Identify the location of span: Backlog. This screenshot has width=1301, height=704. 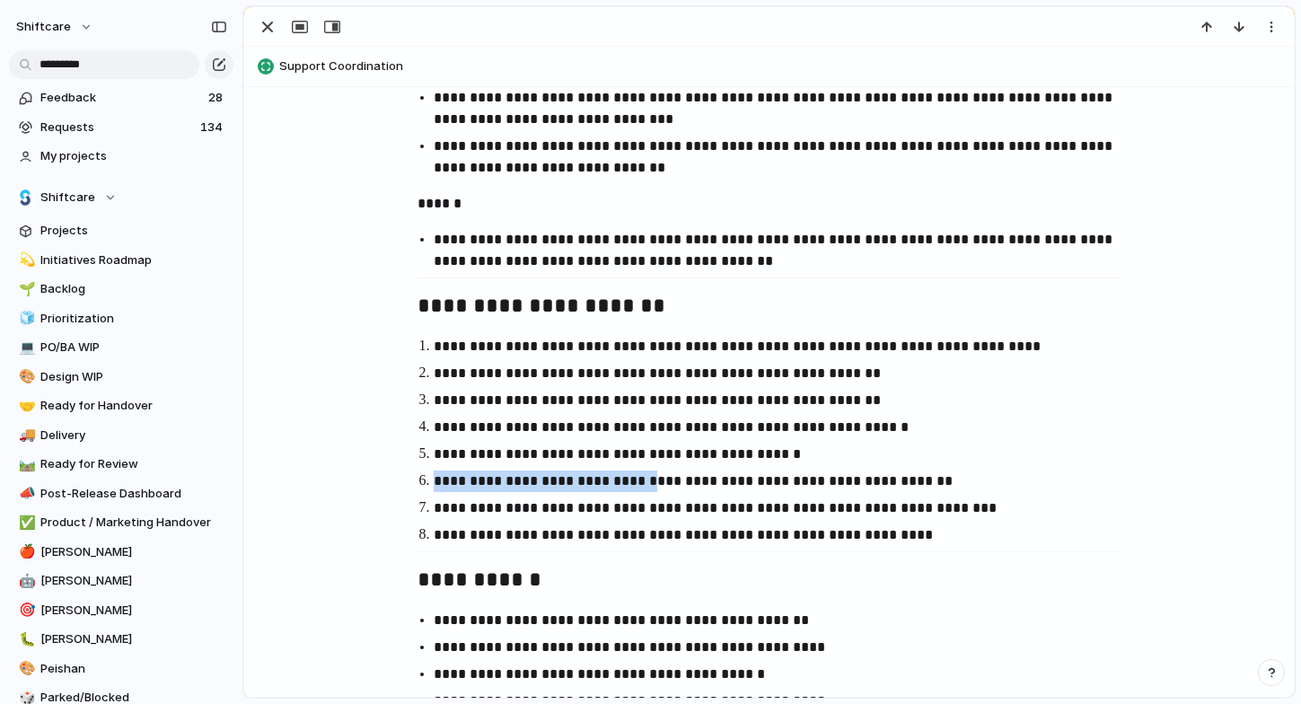
(134, 289).